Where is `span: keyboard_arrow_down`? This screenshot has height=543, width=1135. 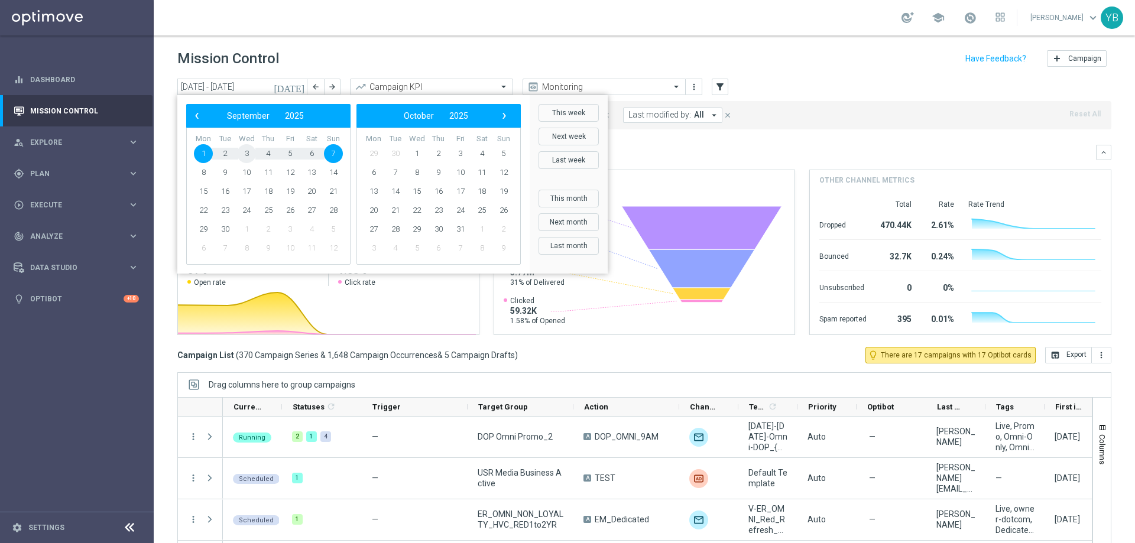
span: keyboard_arrow_down is located at coordinates (1093, 18).